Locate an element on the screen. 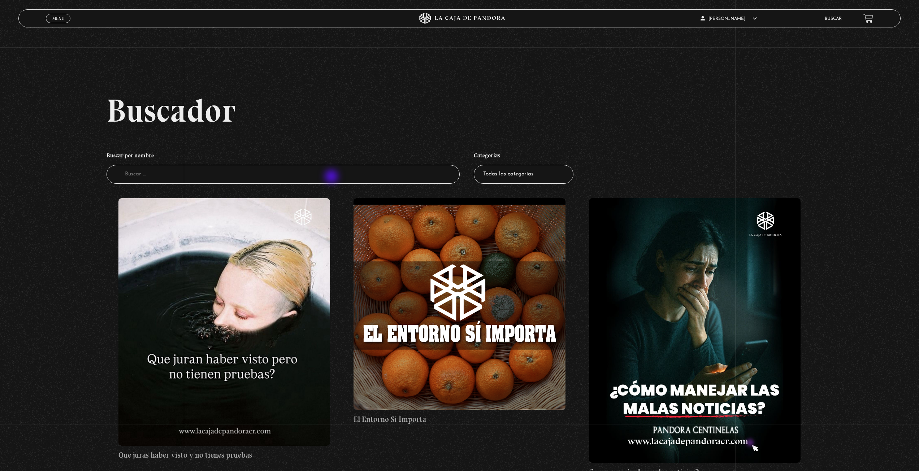 The width and height of the screenshot is (919, 471). span: Cerrar is located at coordinates (58, 25).